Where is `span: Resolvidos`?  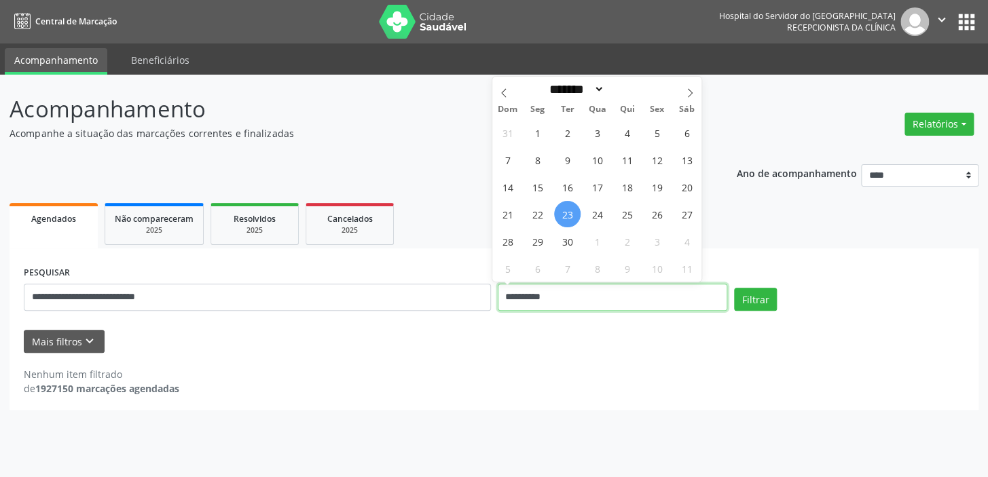 span: Resolvidos is located at coordinates (255, 219).